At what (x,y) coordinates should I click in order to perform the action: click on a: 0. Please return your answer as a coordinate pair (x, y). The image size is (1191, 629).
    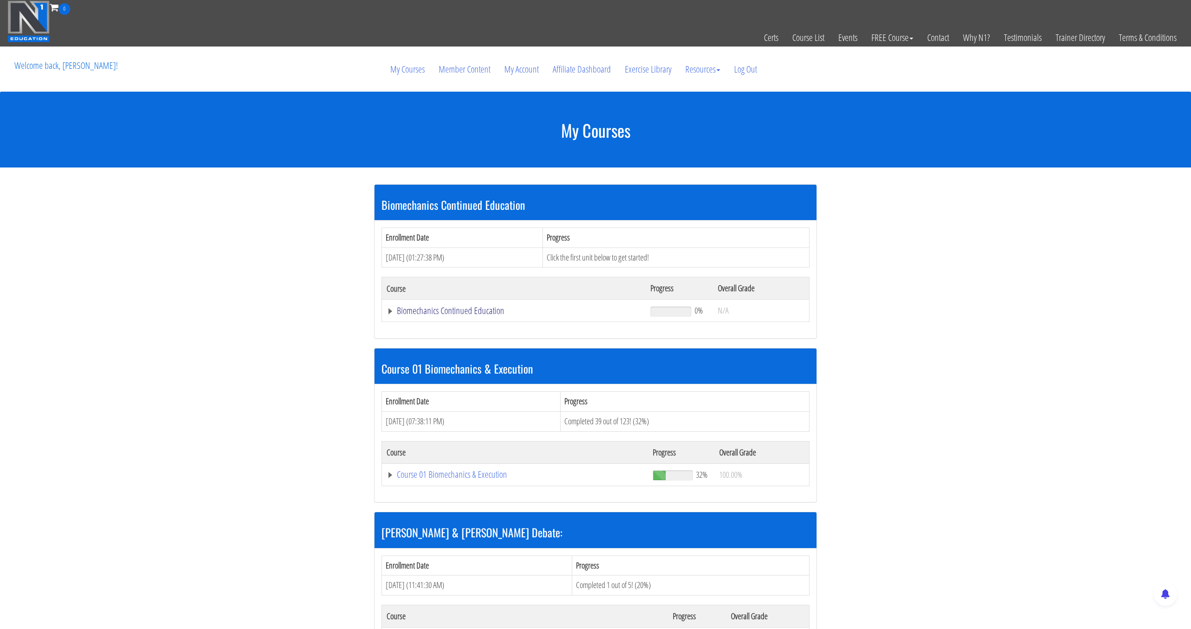
    Looking at the image, I should click on (60, 7).